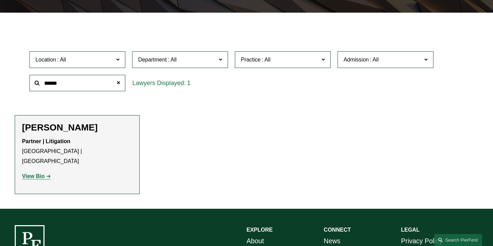 Image resolution: width=493 pixels, height=246 pixels. What do you see at coordinates (337, 230) in the screenshot?
I see `strong: CONNECT` at bounding box center [337, 230].